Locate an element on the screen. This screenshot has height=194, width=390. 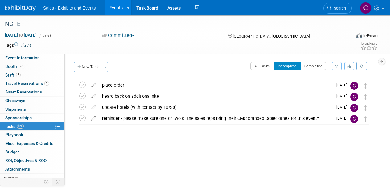
span: Sponsorships is located at coordinates (18, 118).